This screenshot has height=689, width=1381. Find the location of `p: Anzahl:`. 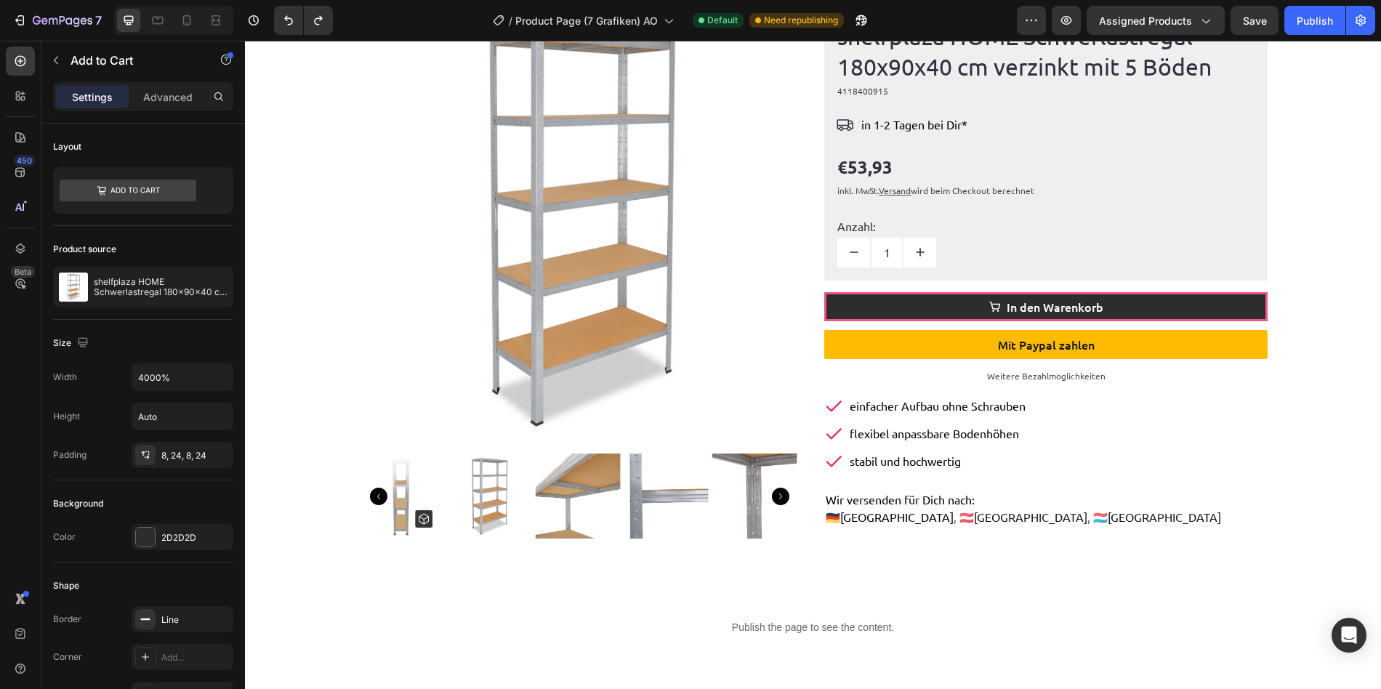

p: Anzahl: is located at coordinates (800, 185).